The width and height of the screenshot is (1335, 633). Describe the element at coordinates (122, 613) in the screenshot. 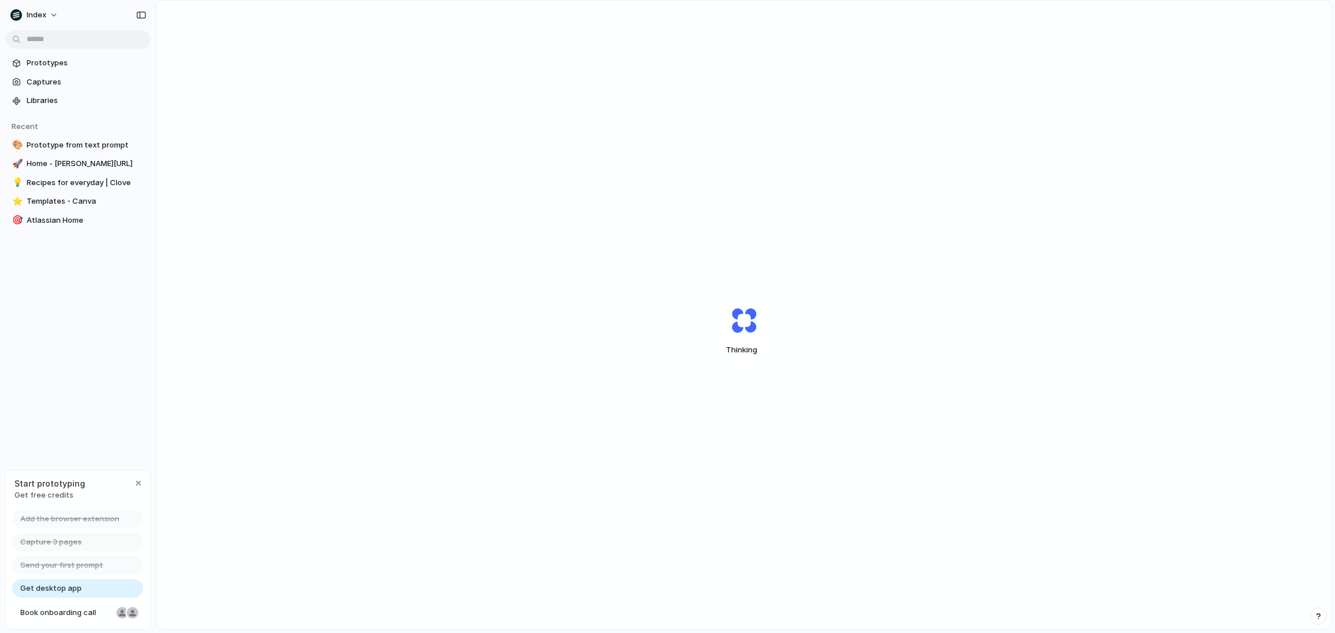

I see `div: Nicole Kubica` at that location.